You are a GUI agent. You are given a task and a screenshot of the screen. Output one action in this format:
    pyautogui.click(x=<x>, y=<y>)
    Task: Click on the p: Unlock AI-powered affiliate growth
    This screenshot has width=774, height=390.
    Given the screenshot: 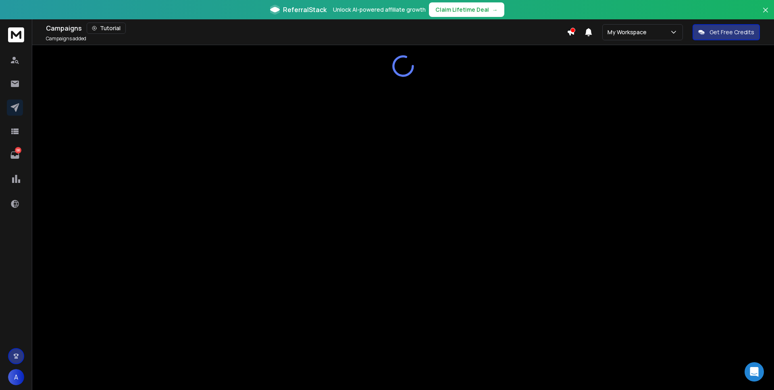 What is the action you would take?
    pyautogui.click(x=379, y=10)
    